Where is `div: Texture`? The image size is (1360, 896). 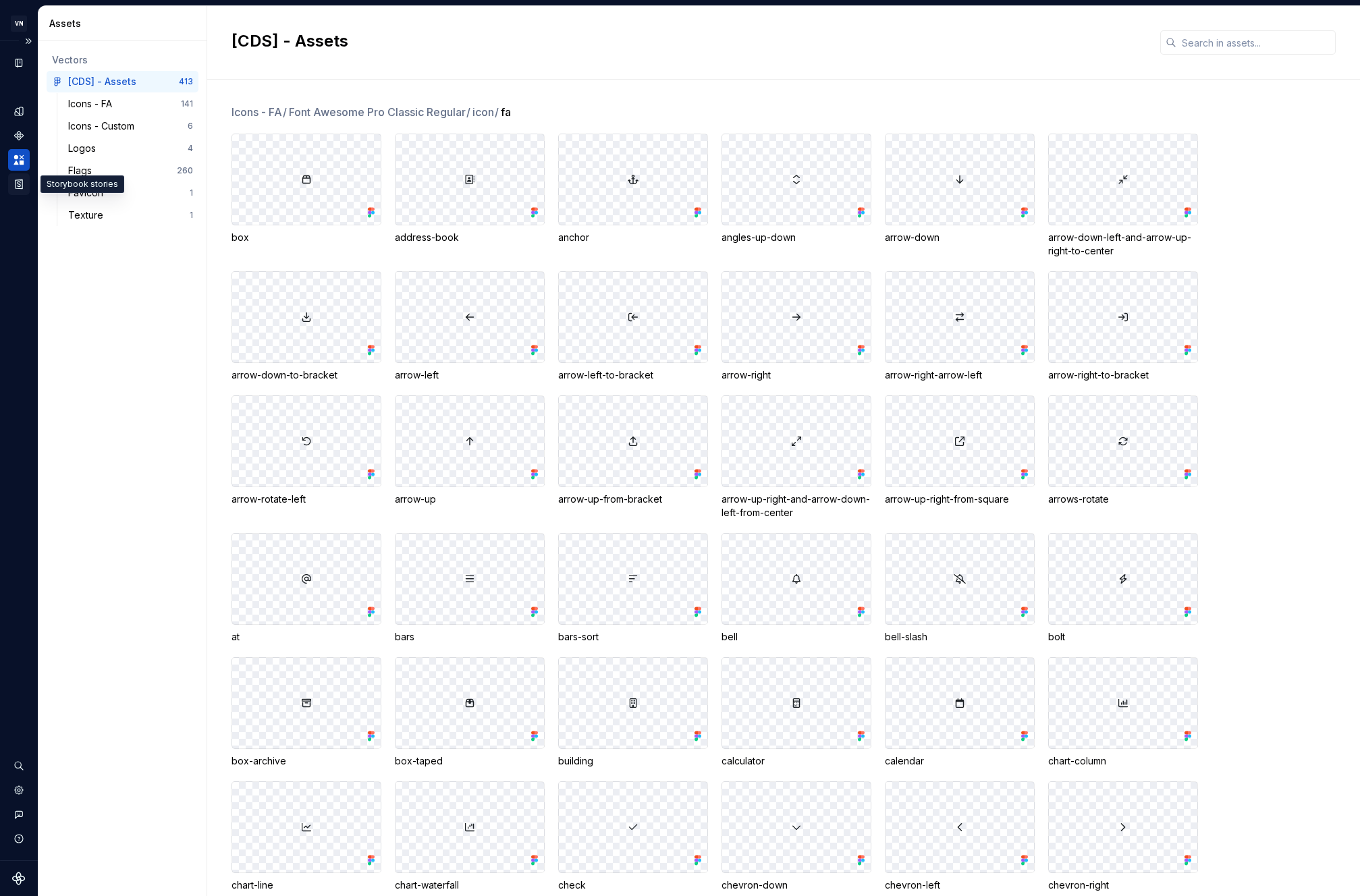 div: Texture is located at coordinates (88, 216).